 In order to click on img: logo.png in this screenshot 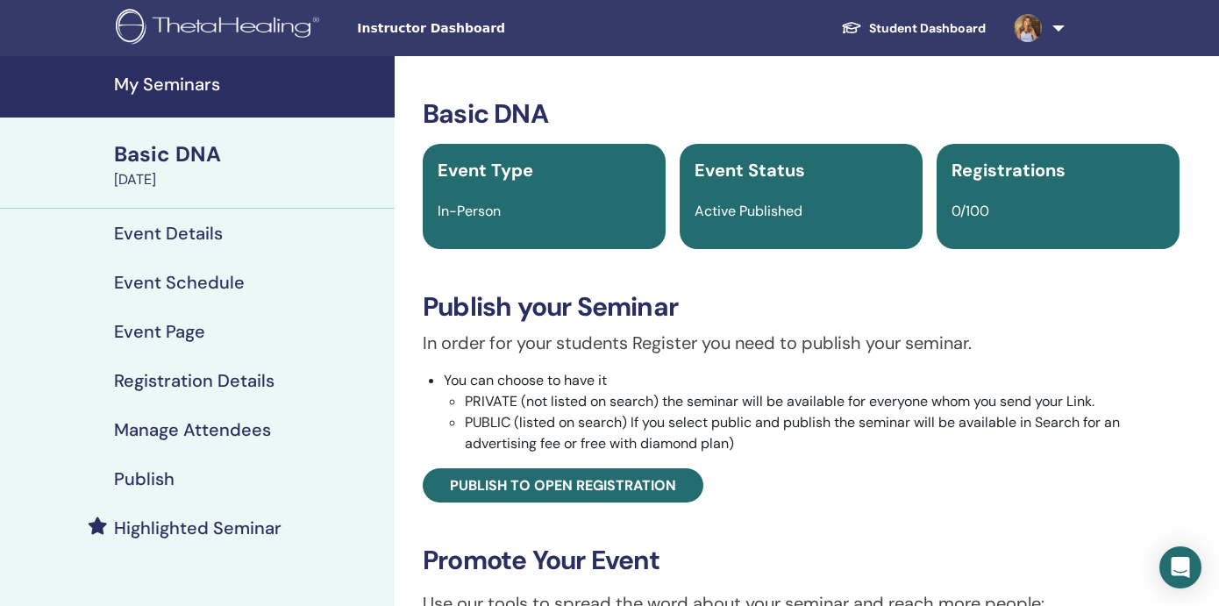, I will do `click(220, 28)`.